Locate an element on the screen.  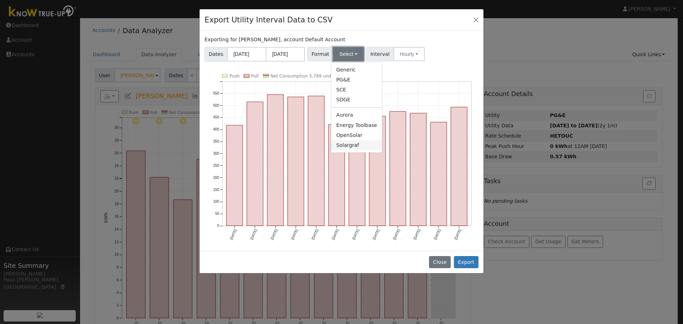
text: 0 is located at coordinates (218, 226).